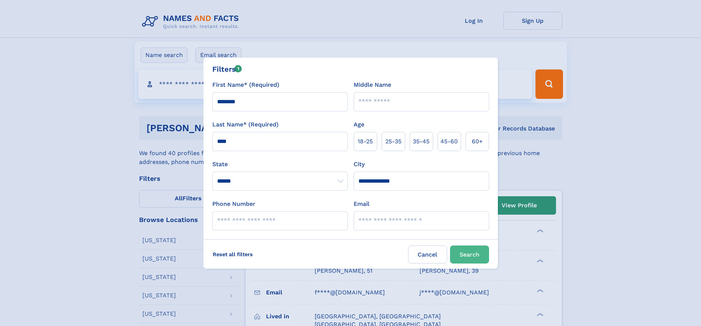 The height and width of the screenshot is (326, 701). I want to click on label: Email, so click(361, 204).